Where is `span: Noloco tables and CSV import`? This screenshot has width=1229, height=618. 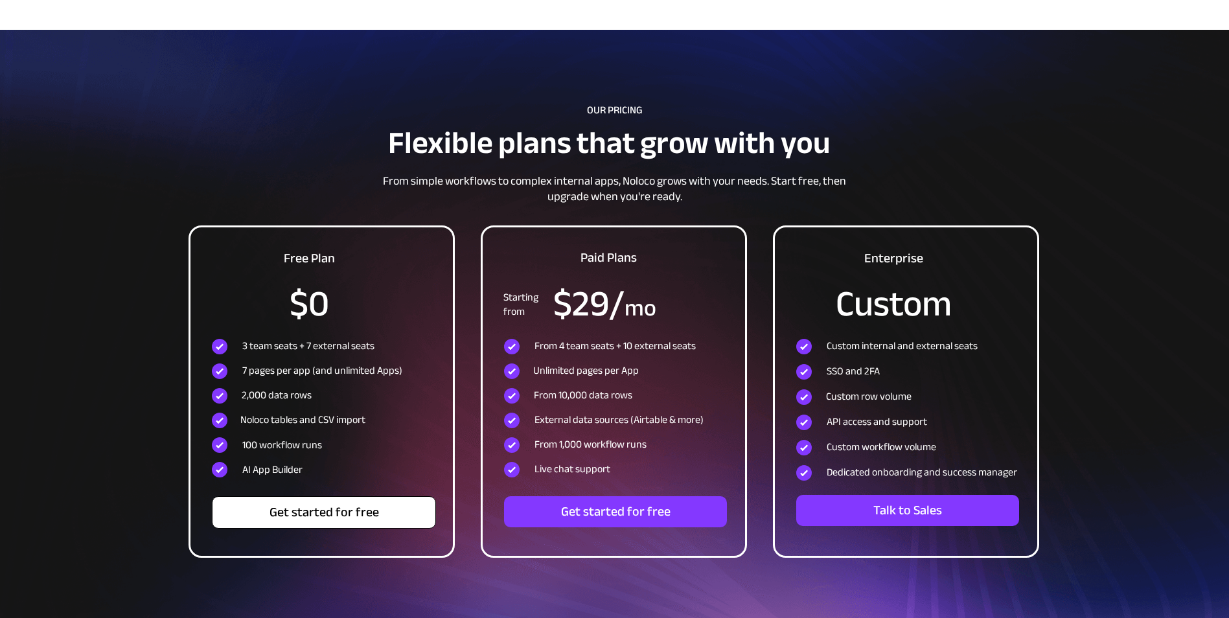
span: Noloco tables and CSV import is located at coordinates (302, 420).